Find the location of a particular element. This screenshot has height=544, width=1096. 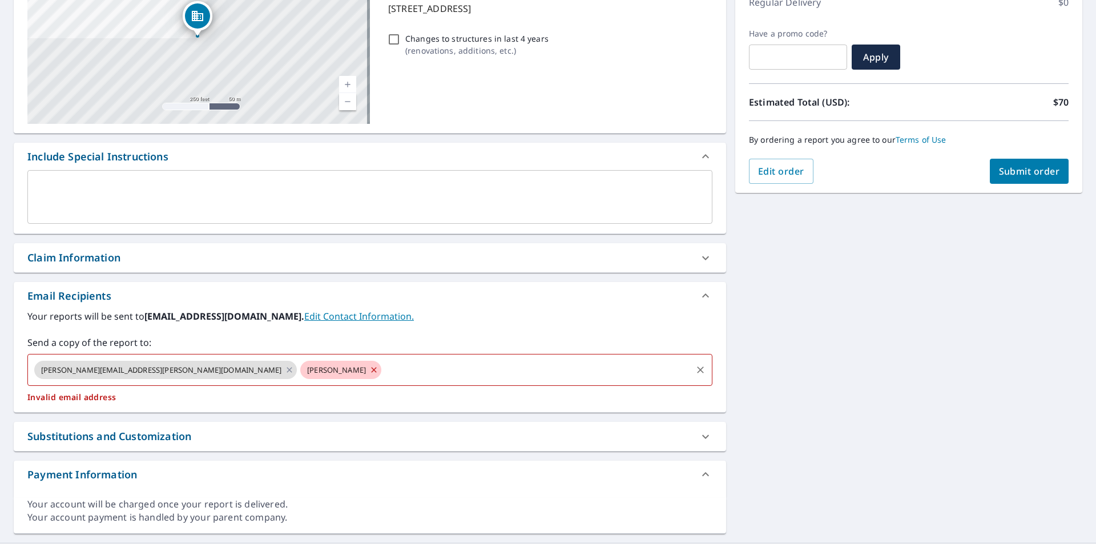

p: By ordering a report you agree to our is located at coordinates (909, 140).